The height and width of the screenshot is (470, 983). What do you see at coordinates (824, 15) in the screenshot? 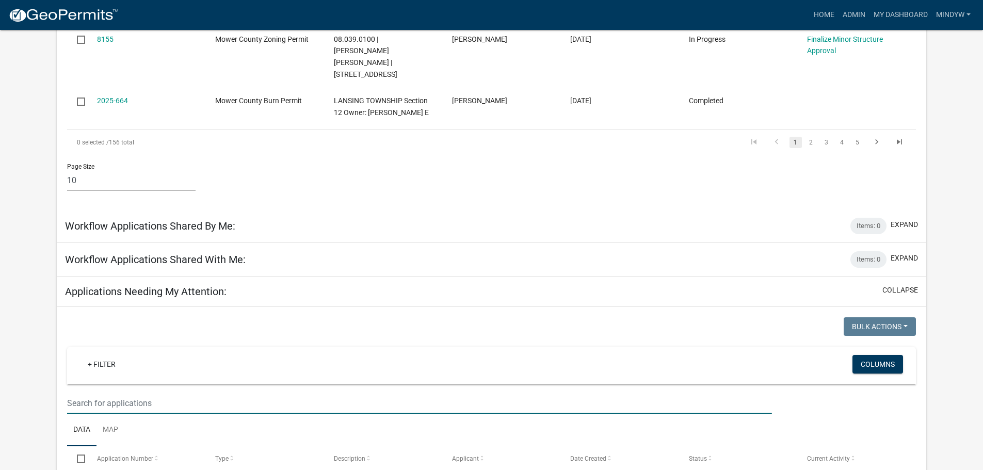
I see `a: Home` at bounding box center [824, 15].